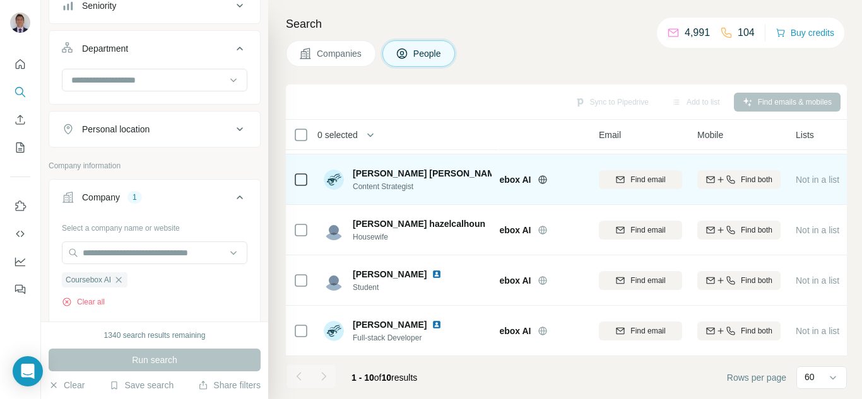 The width and height of the screenshot is (862, 399). I want to click on div: Open Intercom Messenger, so click(28, 372).